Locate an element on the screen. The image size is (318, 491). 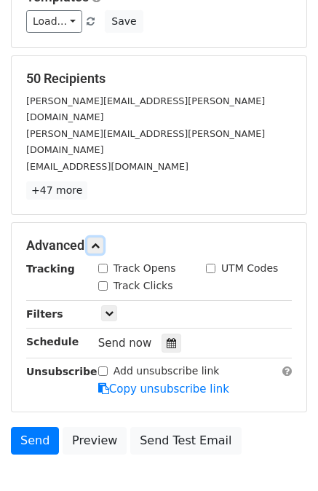
a: Copy unsubscribe link is located at coordinates (164, 389).